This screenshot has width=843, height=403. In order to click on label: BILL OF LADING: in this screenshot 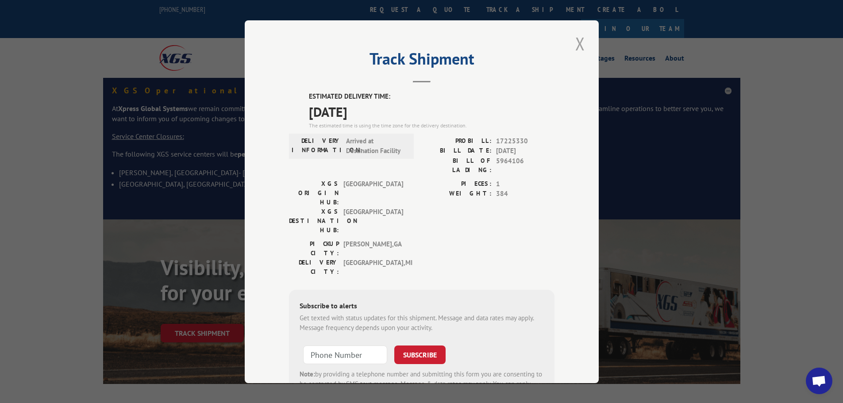, I will do `click(457, 165)`.